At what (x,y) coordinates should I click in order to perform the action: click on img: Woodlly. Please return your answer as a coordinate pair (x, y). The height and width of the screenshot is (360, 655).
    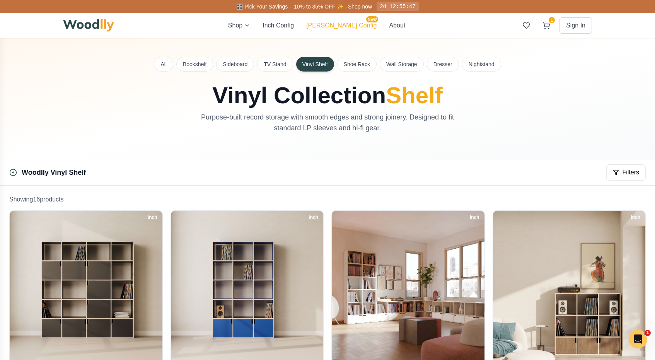
    Looking at the image, I should click on (89, 26).